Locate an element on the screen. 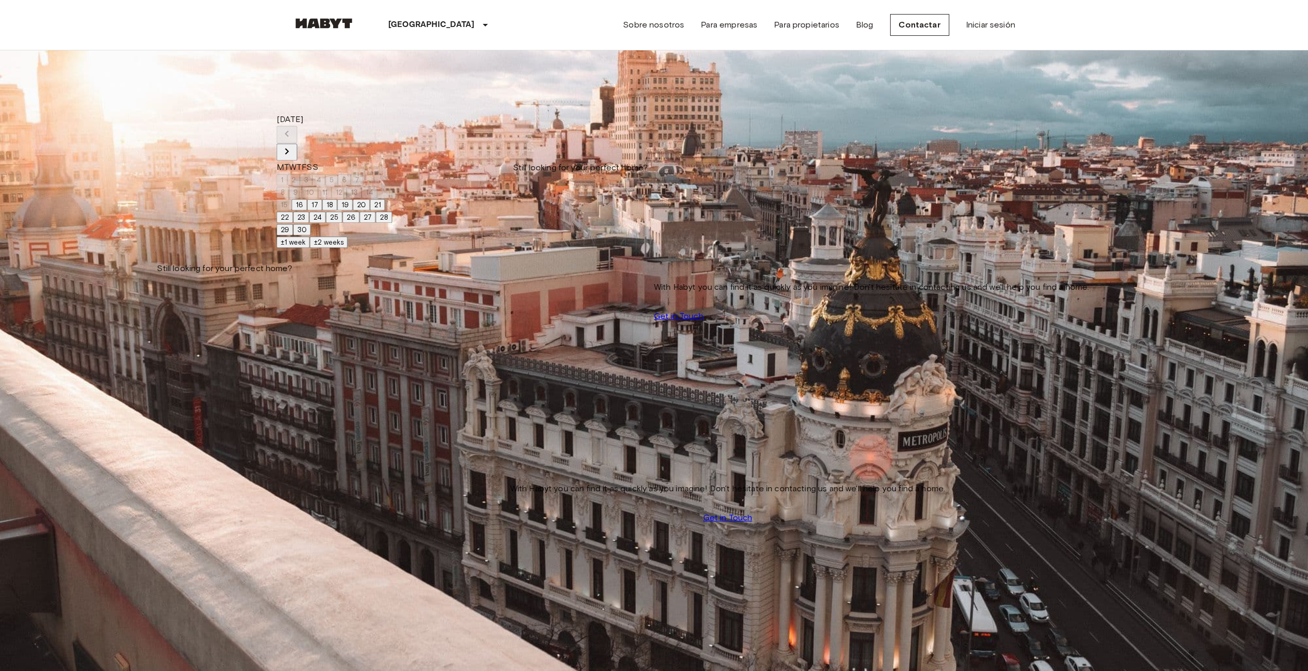  button: ±2 weeks is located at coordinates (329, 242).